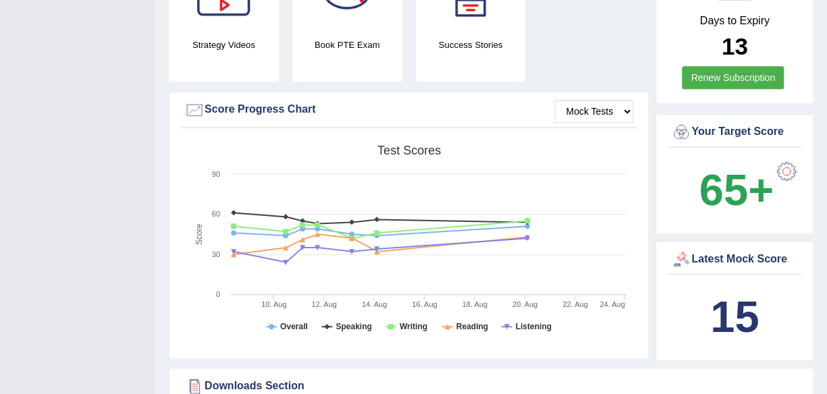 Image resolution: width=827 pixels, height=394 pixels. What do you see at coordinates (737, 190) in the screenshot?
I see `b: 65+` at bounding box center [737, 190].